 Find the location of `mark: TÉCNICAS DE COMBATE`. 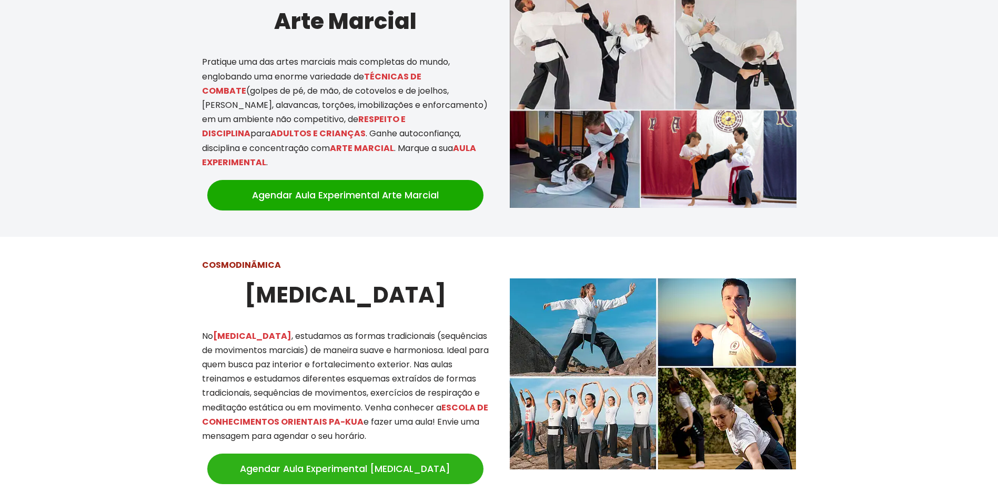

mark: TÉCNICAS DE COMBATE is located at coordinates (311, 84).